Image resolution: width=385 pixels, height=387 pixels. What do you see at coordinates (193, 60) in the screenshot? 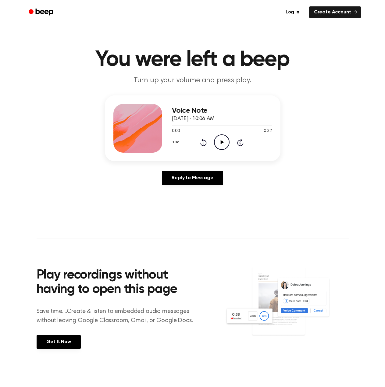
I see `h1: You were left a beep` at bounding box center [193, 60].